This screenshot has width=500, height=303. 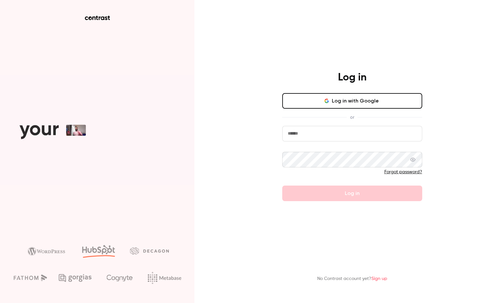 I want to click on h4: Log in, so click(x=352, y=77).